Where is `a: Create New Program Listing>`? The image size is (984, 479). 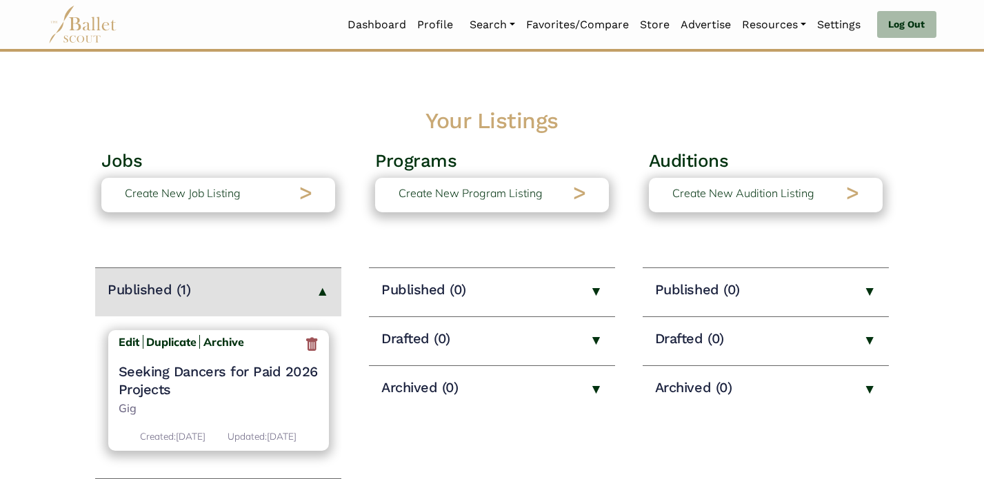
a: Create New Program Listing> is located at coordinates (492, 195).